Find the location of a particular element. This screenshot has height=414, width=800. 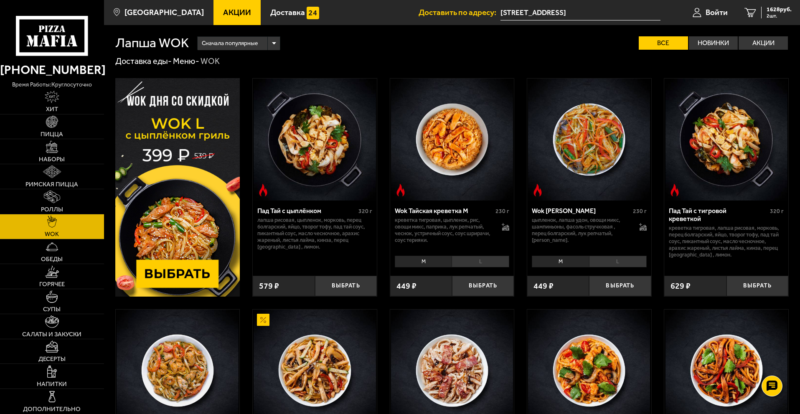

span: 579 ₽ is located at coordinates (269, 286).